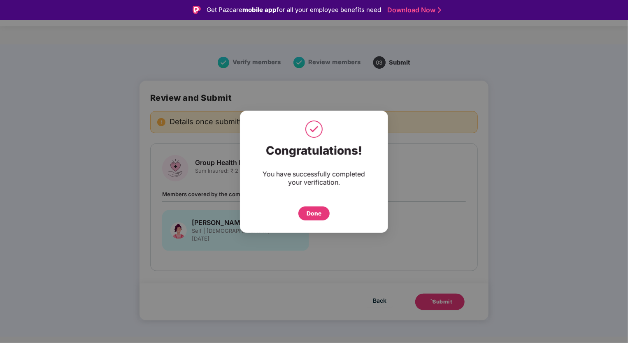 This screenshot has height=343, width=628. What do you see at coordinates (259, 9) in the screenshot?
I see `strong: mobile app` at bounding box center [259, 9].